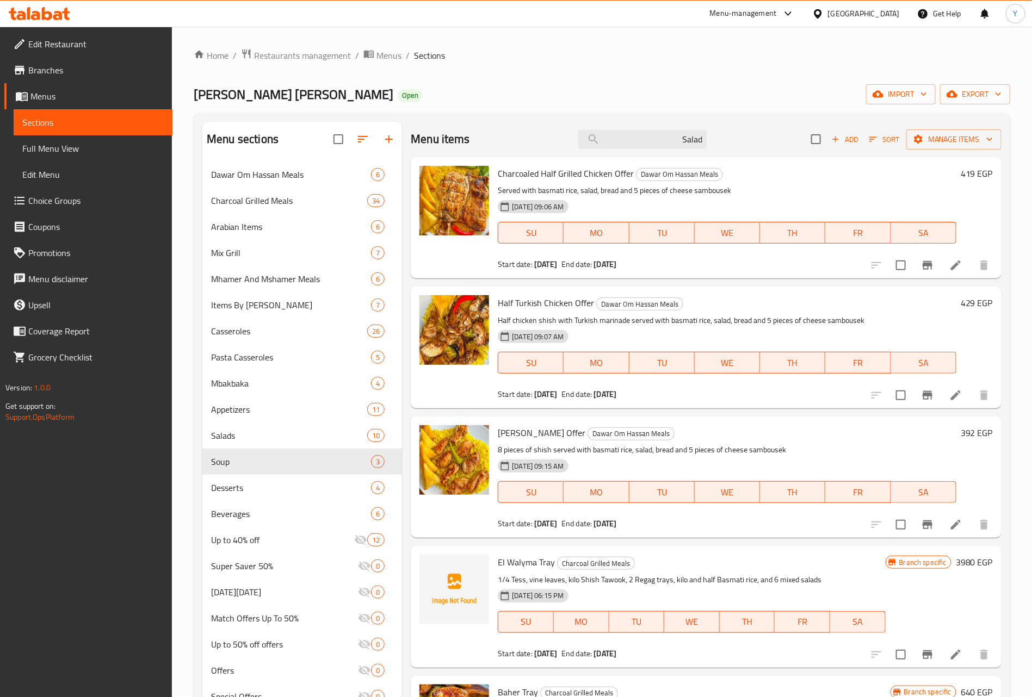 The height and width of the screenshot is (697, 1032). I want to click on div: Offers, so click(284, 671).